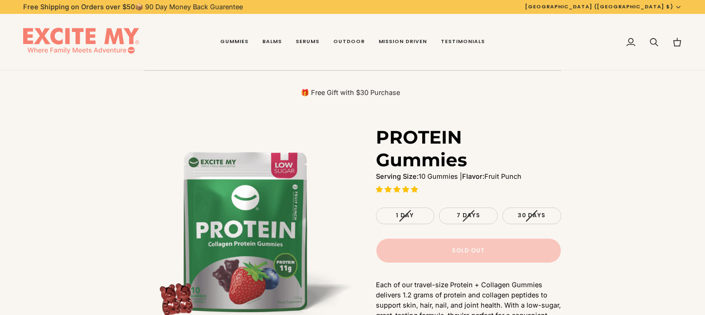  I want to click on div: Outdoor, so click(349, 42).